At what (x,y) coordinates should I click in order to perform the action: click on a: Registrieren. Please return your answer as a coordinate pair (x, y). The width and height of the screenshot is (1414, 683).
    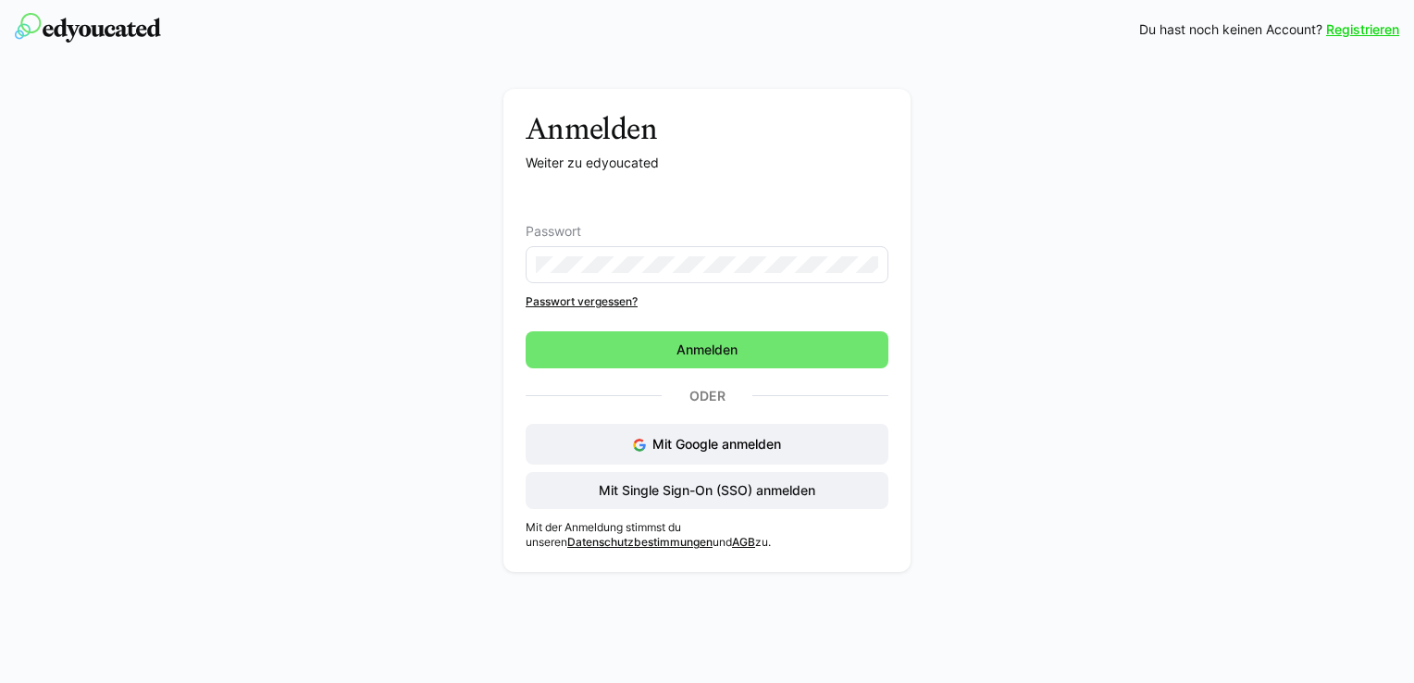
    Looking at the image, I should click on (1362, 30).